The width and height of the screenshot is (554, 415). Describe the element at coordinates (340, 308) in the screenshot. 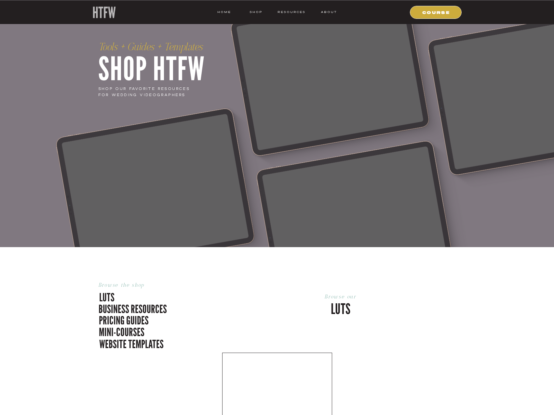

I see `p: LUTS` at that location.